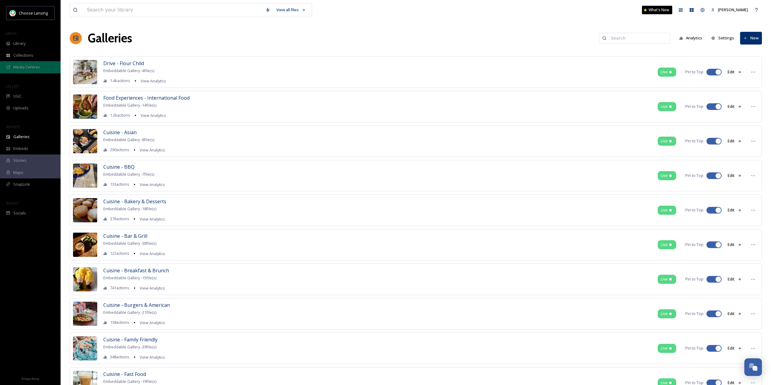 The height and width of the screenshot is (385, 771). What do you see at coordinates (11, 33) in the screenshot?
I see `span: MEDIA` at bounding box center [11, 33].